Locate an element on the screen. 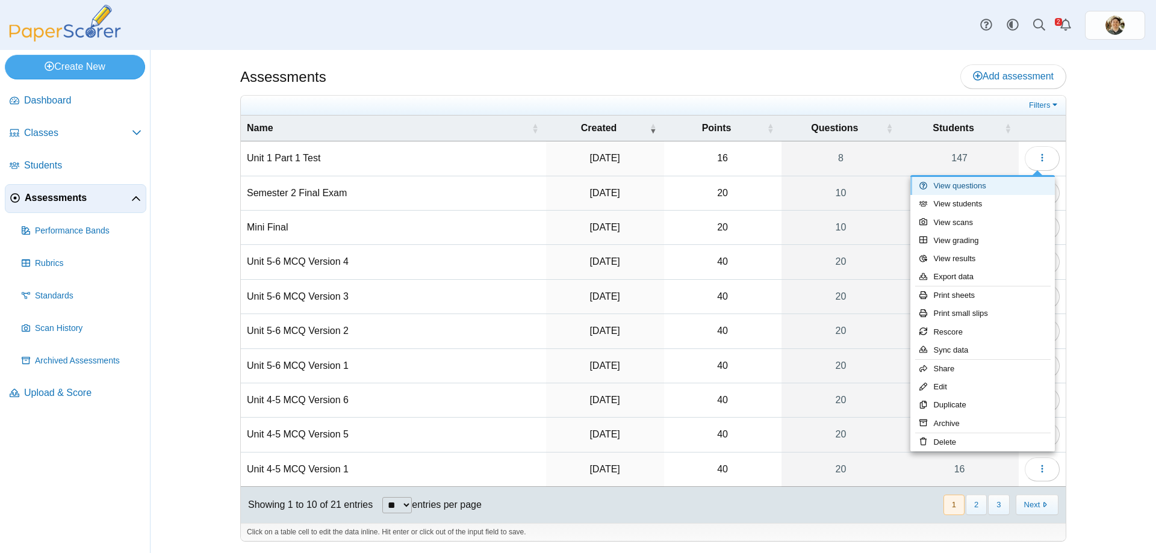 Image resolution: width=1156 pixels, height=553 pixels. a: 8 is located at coordinates (841, 158).